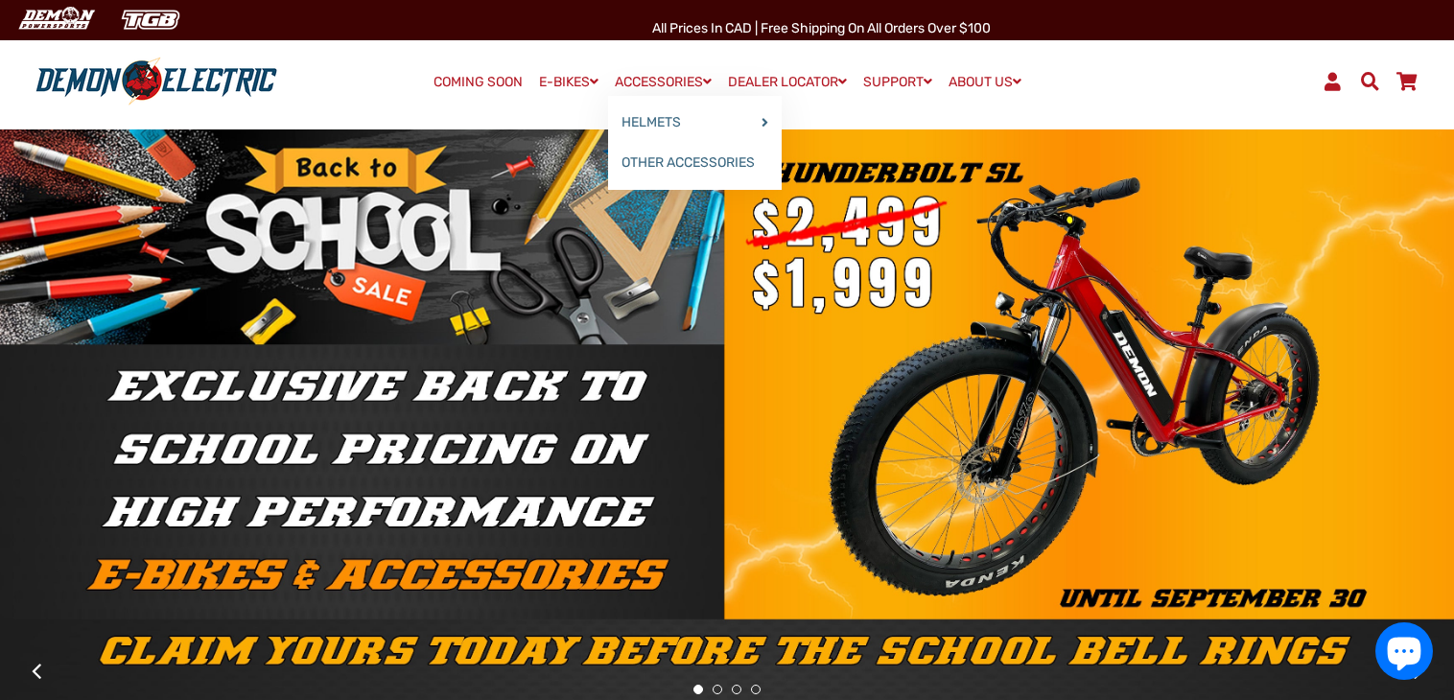 This screenshot has width=1454, height=700. I want to click on img: TGB Canada, so click(151, 19).